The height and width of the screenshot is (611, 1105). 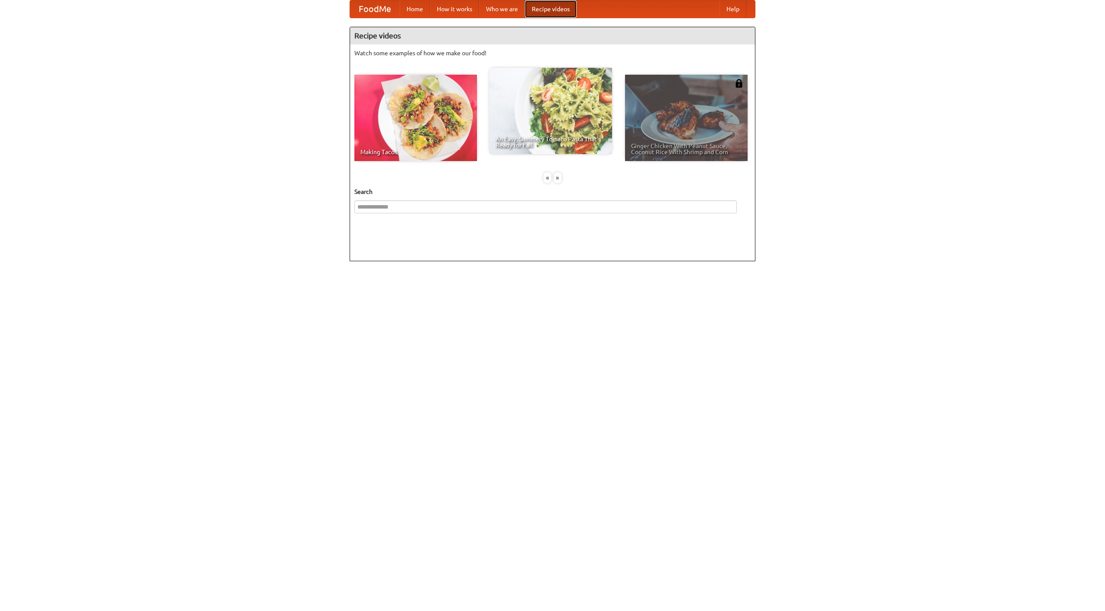 I want to click on p: Watch some examples of how we make our food!, so click(x=553, y=53).